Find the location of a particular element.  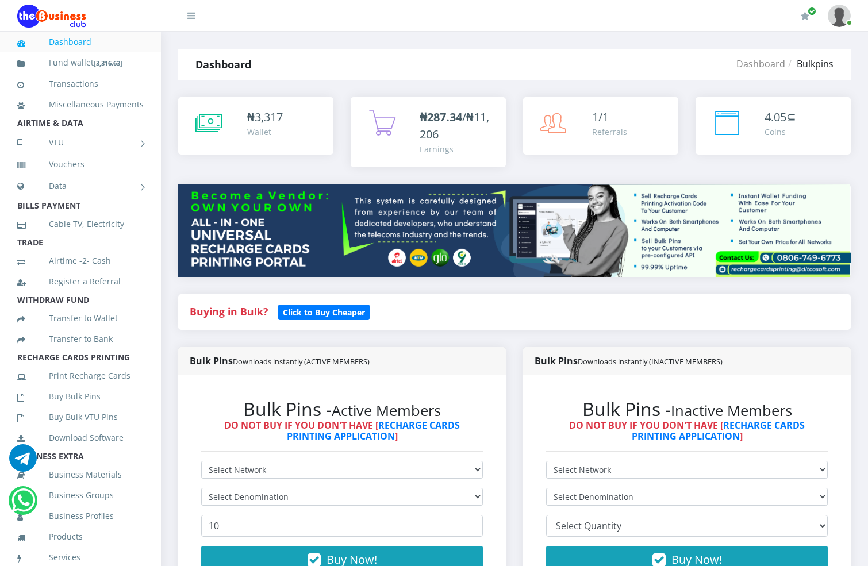

small: Inactive Members is located at coordinates (731, 411).